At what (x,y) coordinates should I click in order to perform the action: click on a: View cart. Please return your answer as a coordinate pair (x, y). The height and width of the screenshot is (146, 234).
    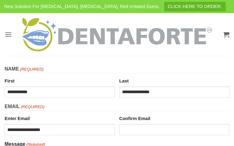
    Looking at the image, I should click on (226, 35).